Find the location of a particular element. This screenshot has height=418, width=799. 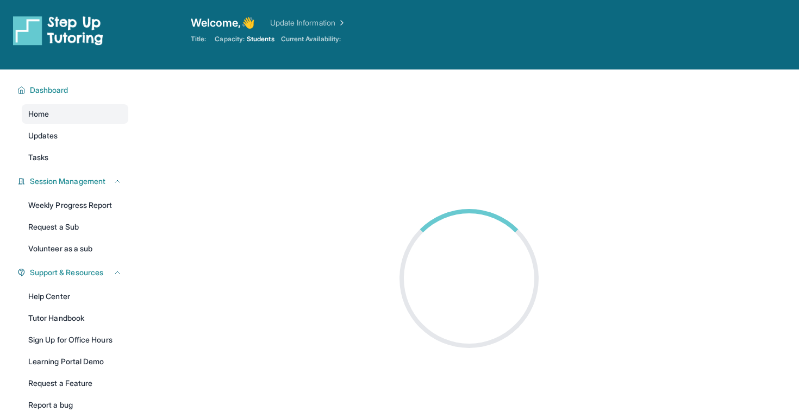

a: Sign Up for Office Hours is located at coordinates (75, 340).